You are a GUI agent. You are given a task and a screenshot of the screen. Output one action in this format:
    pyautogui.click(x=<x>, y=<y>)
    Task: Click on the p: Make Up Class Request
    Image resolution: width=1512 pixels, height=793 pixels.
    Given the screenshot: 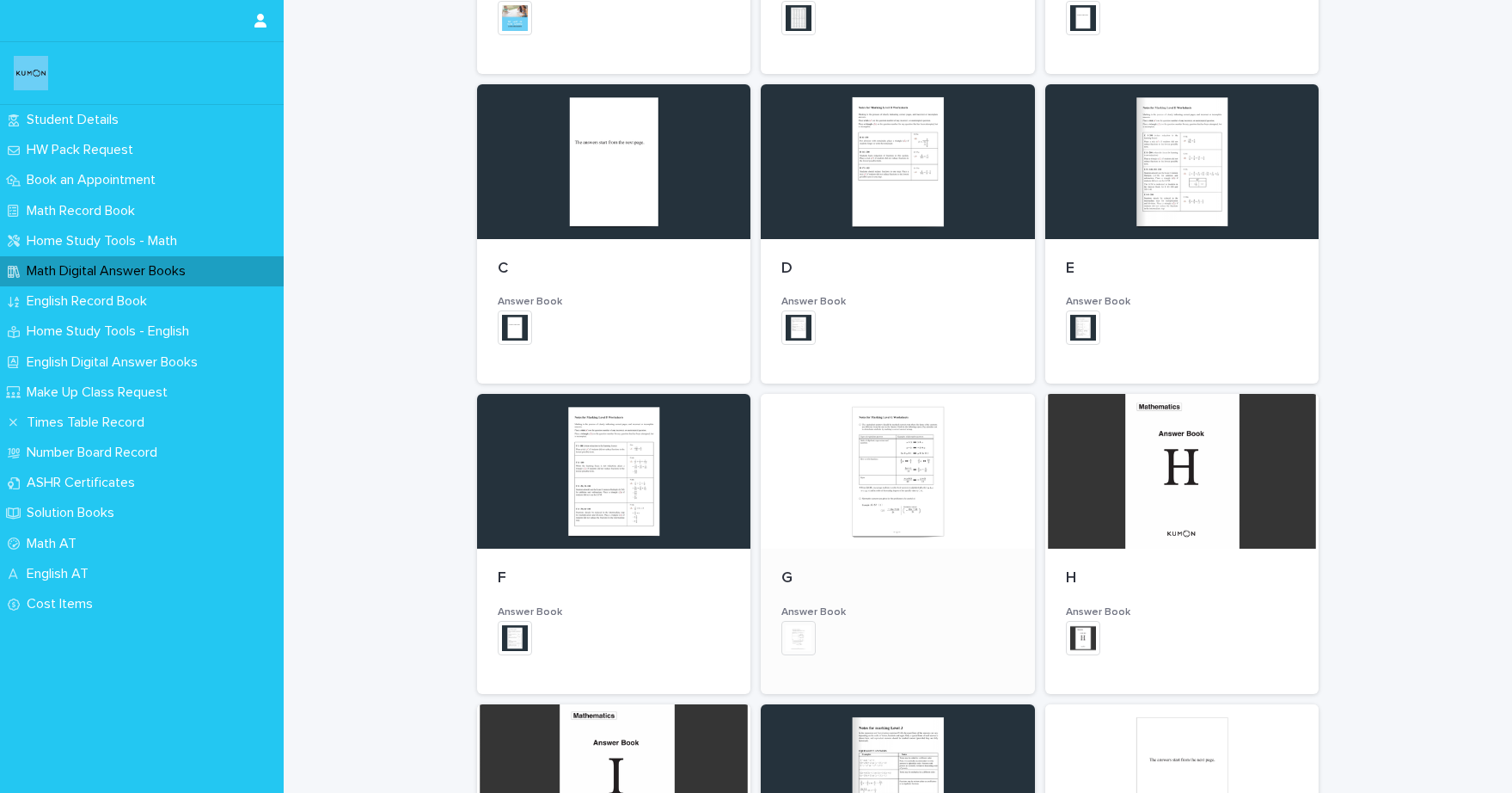 What is the action you would take?
    pyautogui.click(x=101, y=392)
    